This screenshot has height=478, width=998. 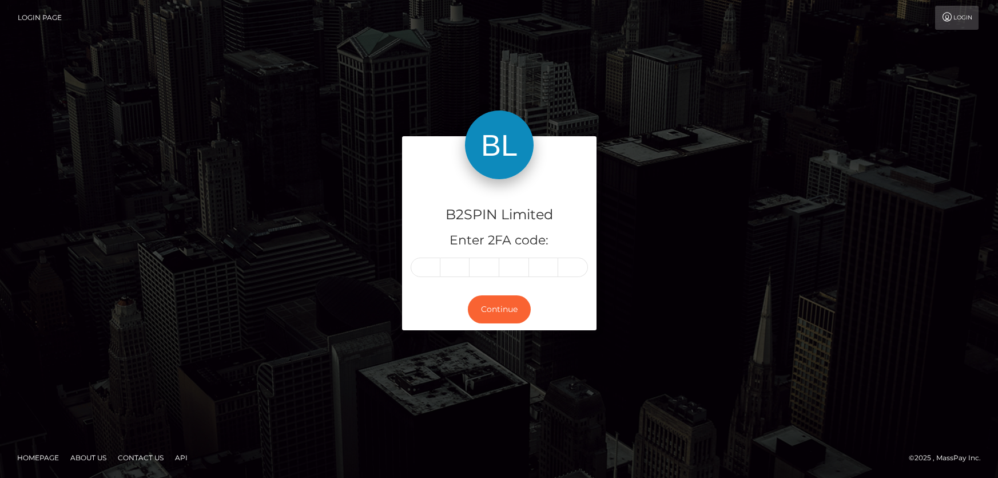 What do you see at coordinates (181, 457) in the screenshot?
I see `a: API` at bounding box center [181, 457].